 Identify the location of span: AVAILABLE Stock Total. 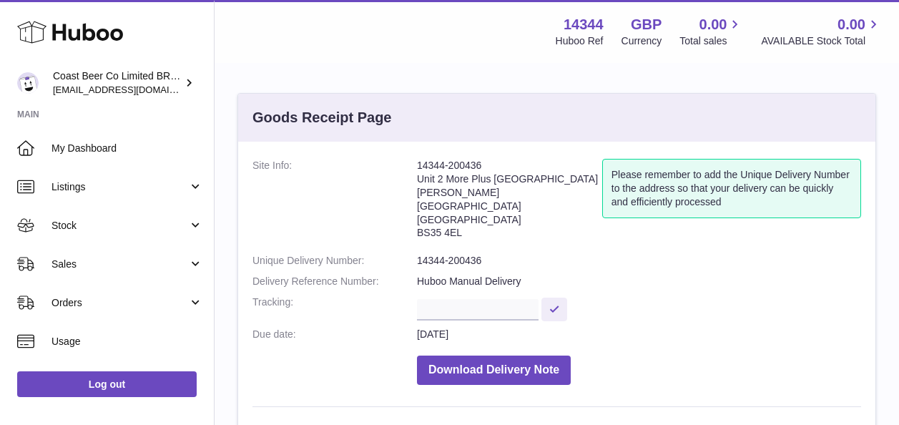
(821, 41).